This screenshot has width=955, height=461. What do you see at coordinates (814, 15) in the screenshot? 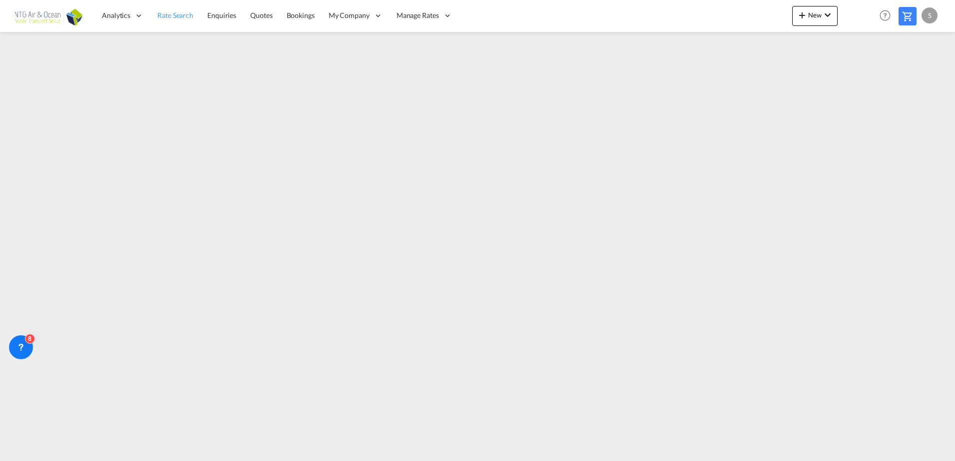
I see `span: New` at bounding box center [814, 15].